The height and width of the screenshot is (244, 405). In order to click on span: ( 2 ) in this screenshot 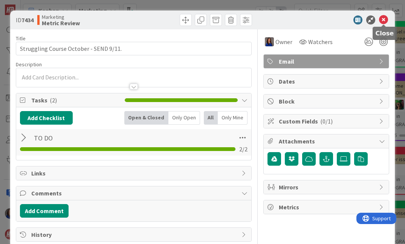, I will do `click(53, 100)`.